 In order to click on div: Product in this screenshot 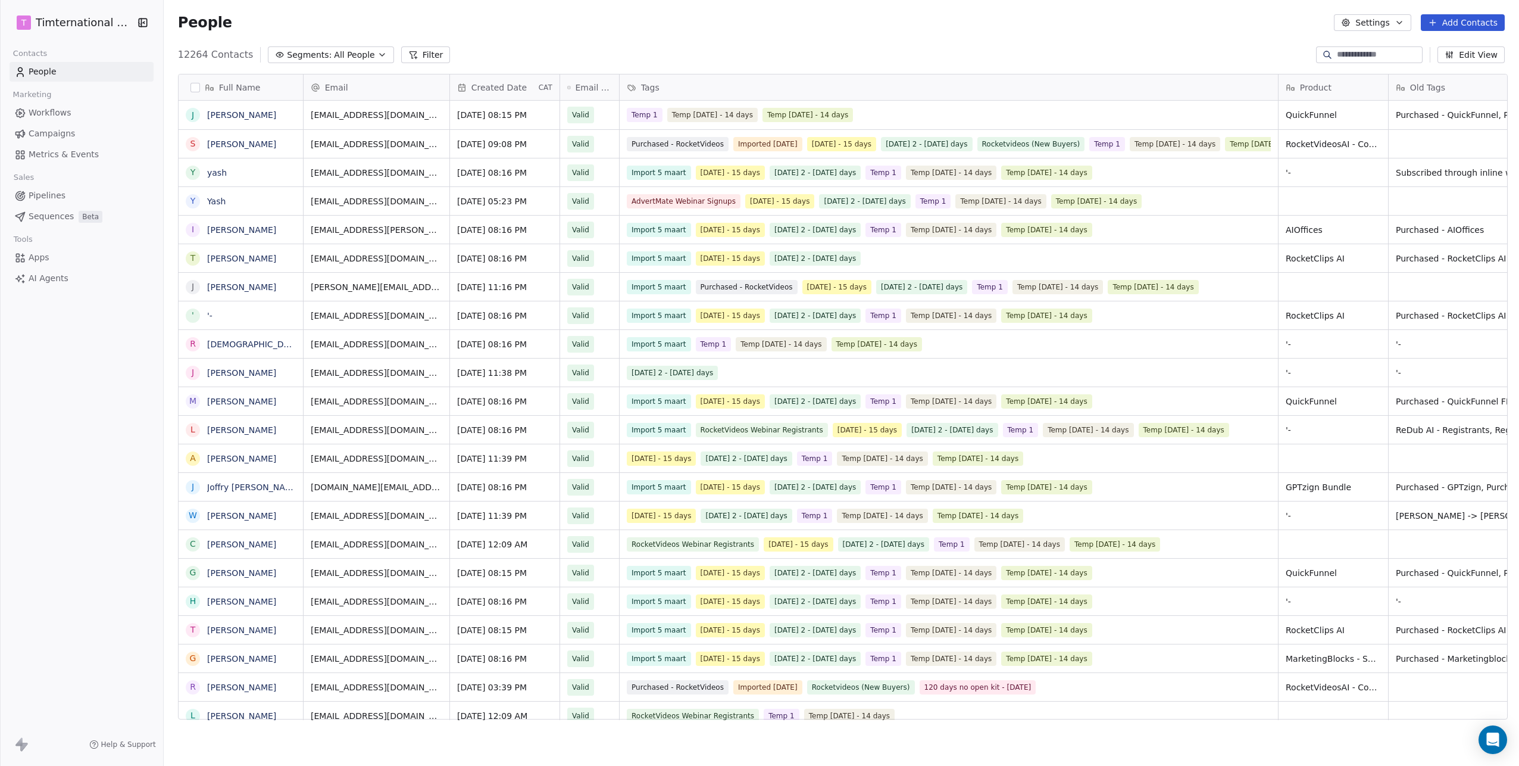, I will do `click(1334, 87)`.